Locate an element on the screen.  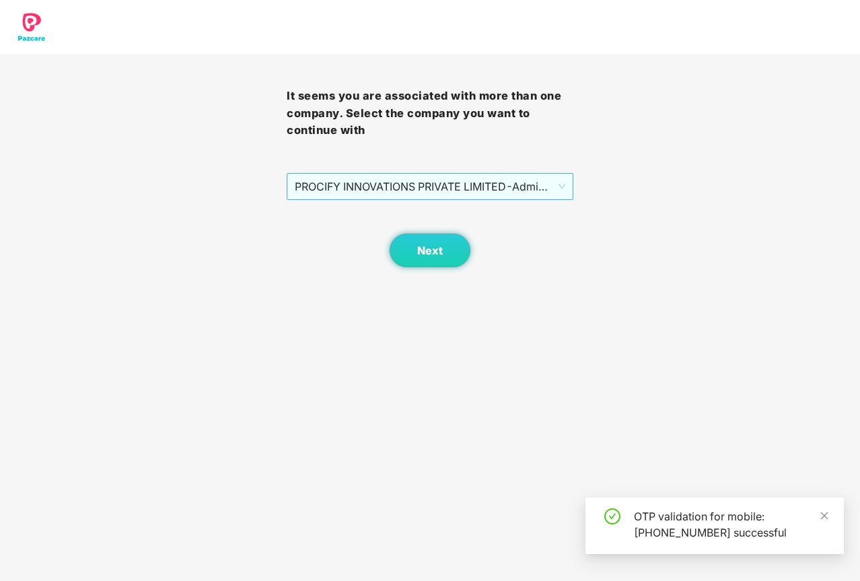
span: PROCIFY INNOVATIONS PRIVATE LIMITED - Admin - ADMIN is located at coordinates (430, 186).